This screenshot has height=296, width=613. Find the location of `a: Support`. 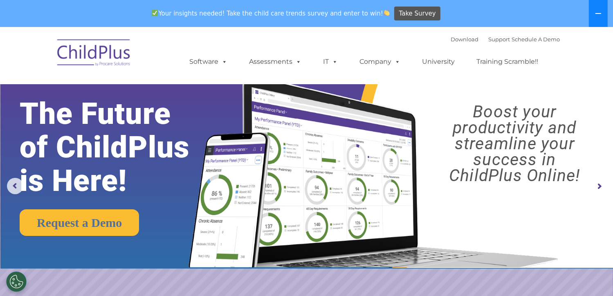

a: Support is located at coordinates (499, 39).